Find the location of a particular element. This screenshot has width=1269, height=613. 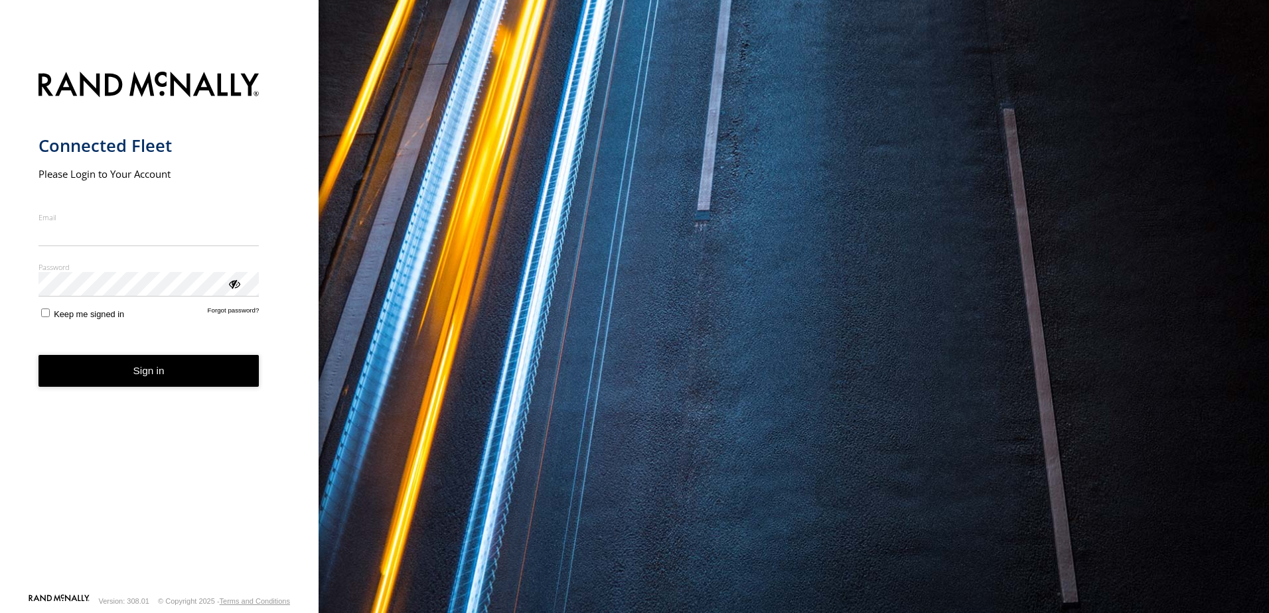

a: Forgot password? is located at coordinates (234, 313).